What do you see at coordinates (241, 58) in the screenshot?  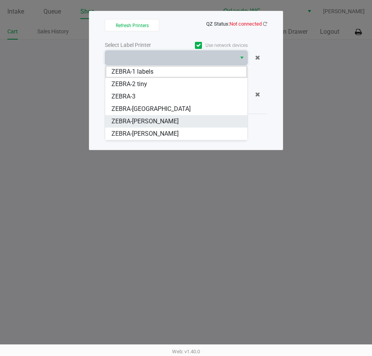 I see `button: Select` at bounding box center [241, 58].